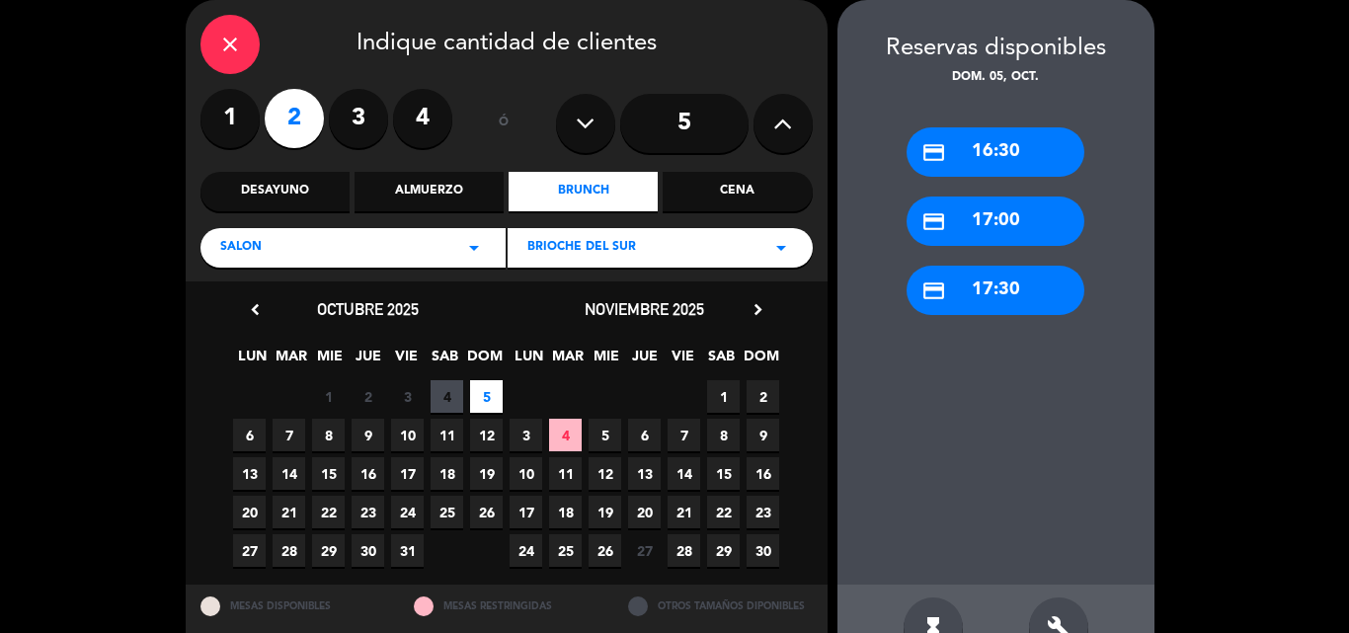  Describe the element at coordinates (486, 396) in the screenshot. I see `span: 5` at that location.